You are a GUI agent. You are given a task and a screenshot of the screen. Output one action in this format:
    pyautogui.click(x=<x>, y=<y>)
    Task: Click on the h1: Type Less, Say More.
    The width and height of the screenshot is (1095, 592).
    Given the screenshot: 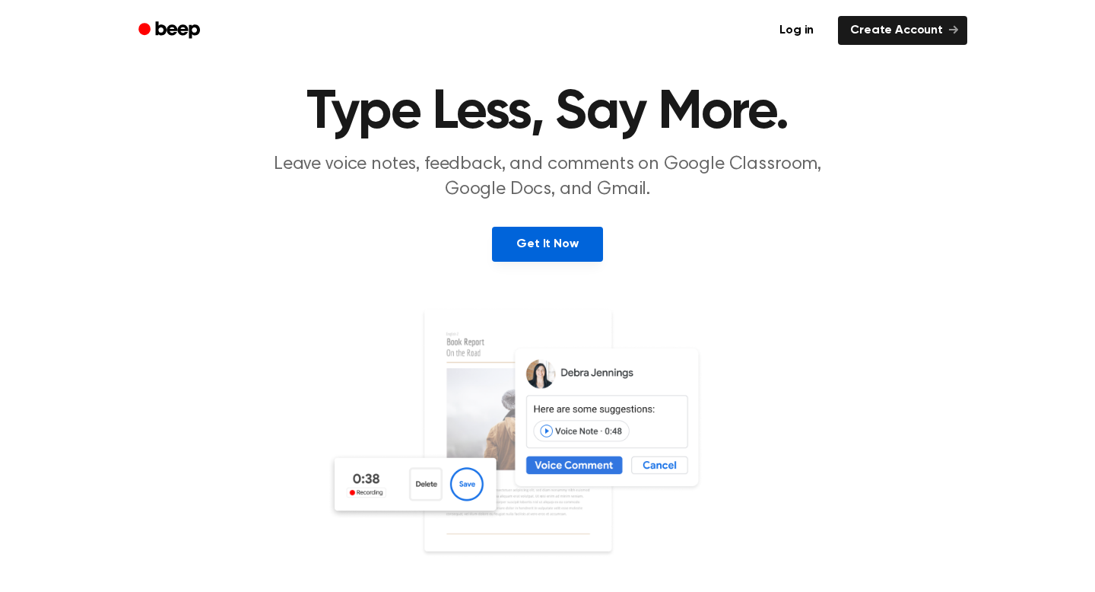 What is the action you would take?
    pyautogui.click(x=548, y=113)
    